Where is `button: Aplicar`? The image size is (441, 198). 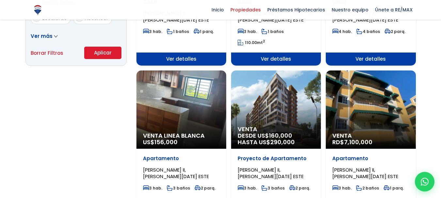
button: Aplicar is located at coordinates (103, 53).